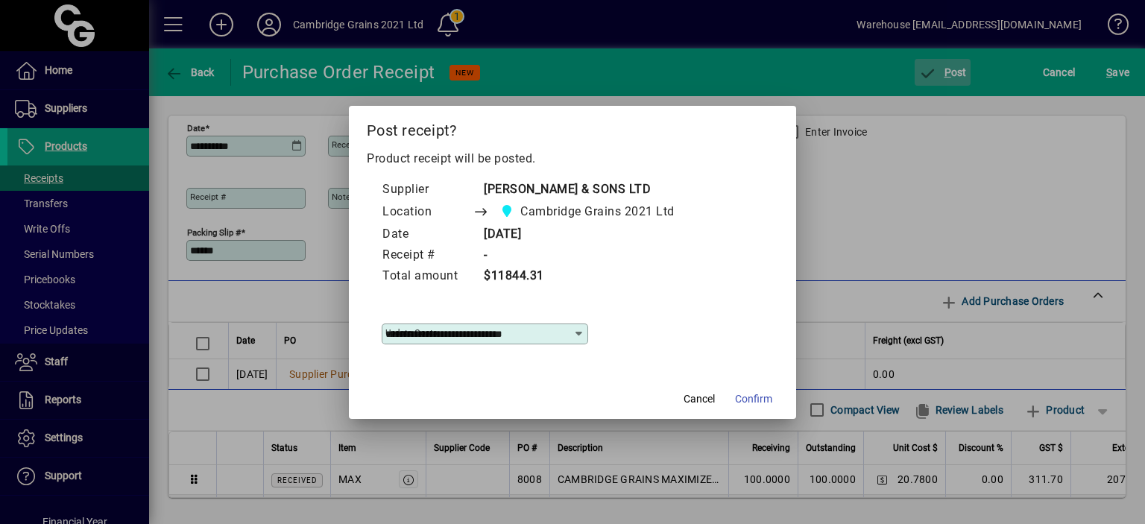 This screenshot has height=524, width=1145. I want to click on td: Supplier, so click(427, 190).